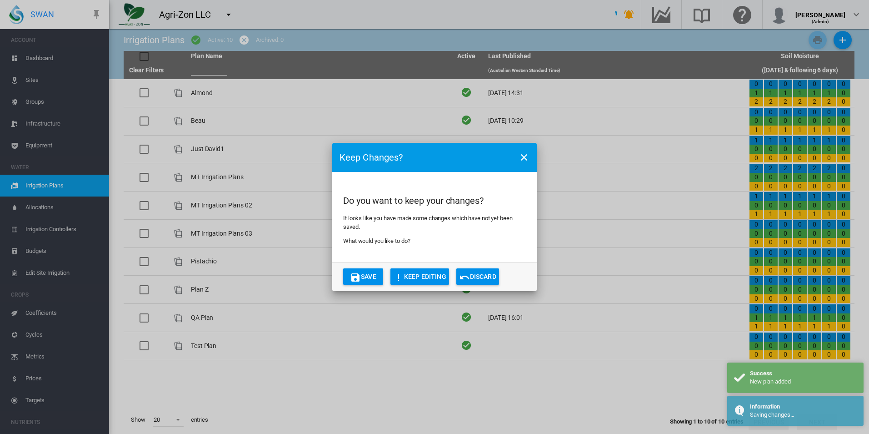 The width and height of the screenshot is (869, 434). I want to click on div: Information Saving changes..., so click(796, 411).